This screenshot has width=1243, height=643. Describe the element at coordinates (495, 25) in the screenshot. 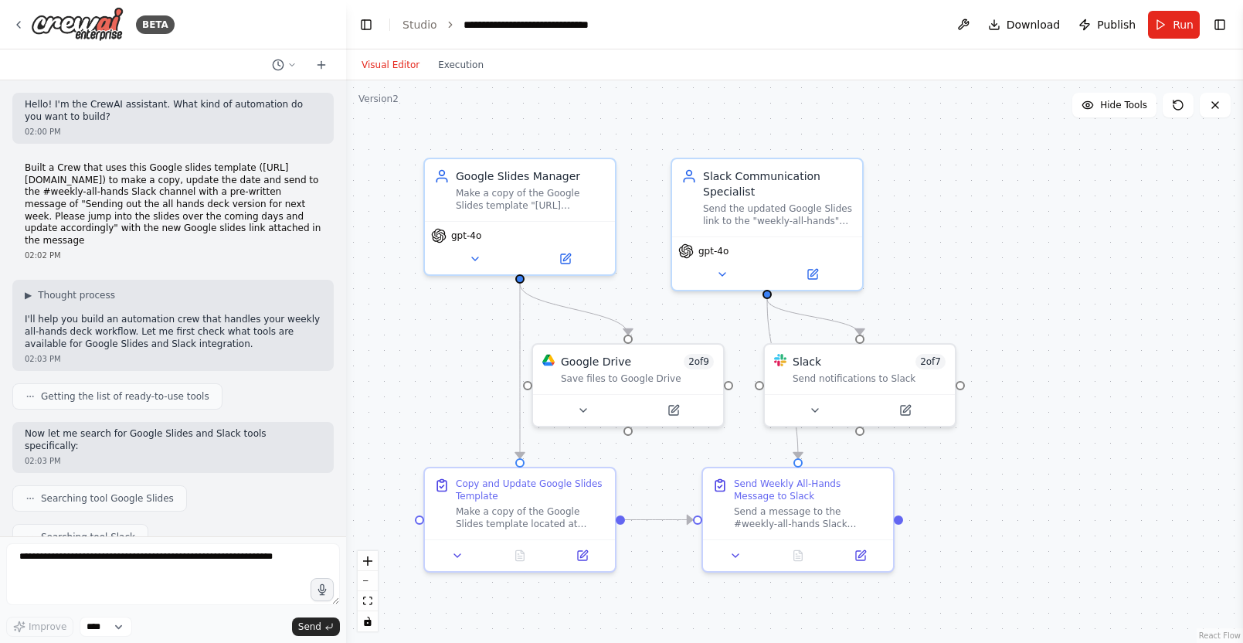

I see `nav: breadcrumb` at that location.